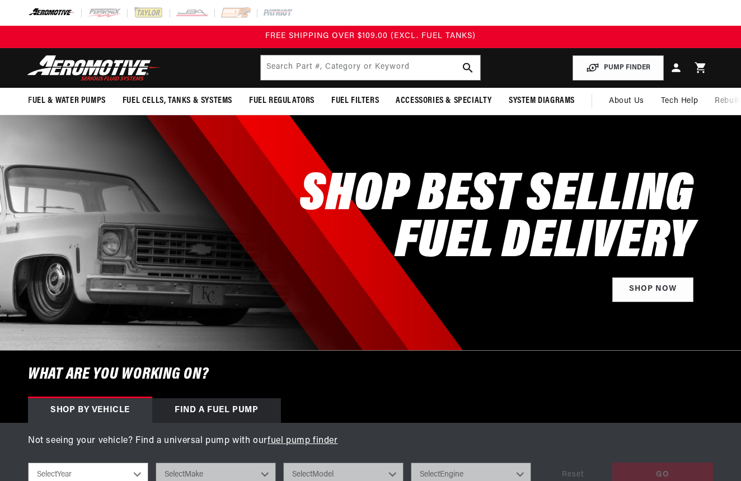 Image resolution: width=741 pixels, height=481 pixels. I want to click on span: FREE SHIPPING OVER $109.00 (EXCL. FUEL TANKS), so click(370, 36).